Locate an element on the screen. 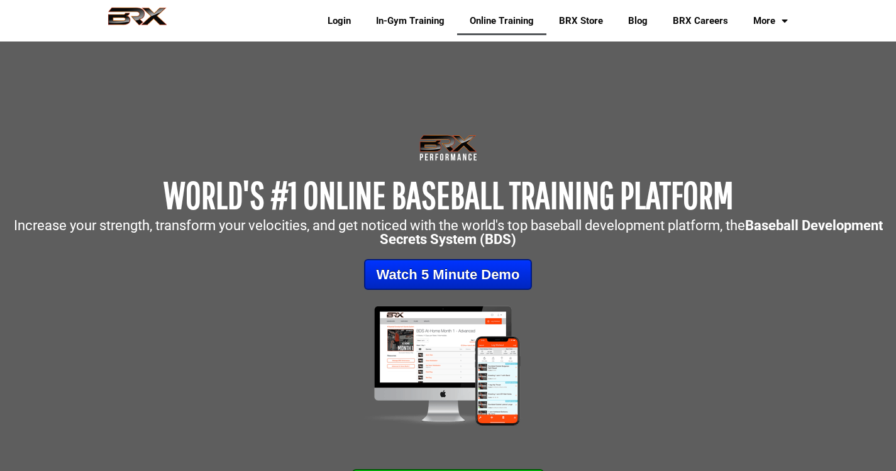 The height and width of the screenshot is (471, 896). span: WORLD'S #1 ONLINE BASEBALL TRAINING PLATFORM is located at coordinates (448, 194).